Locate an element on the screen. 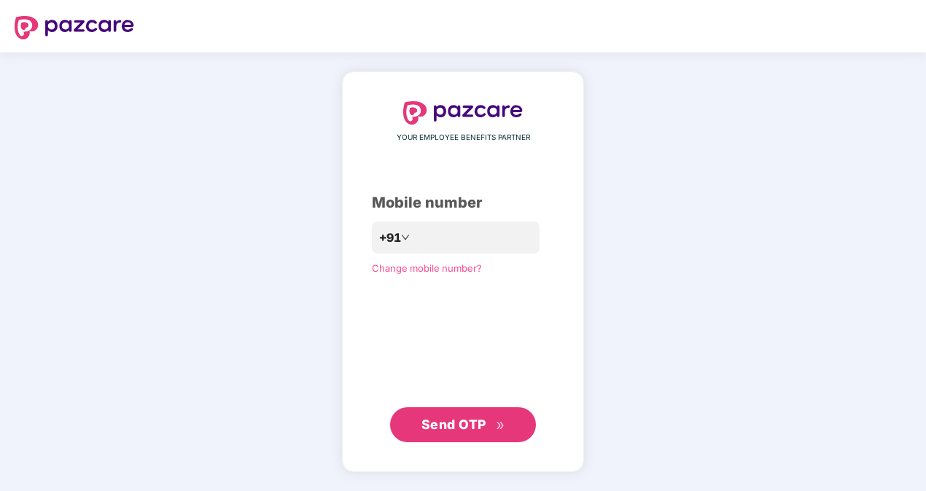  span: down is located at coordinates (405, 238).